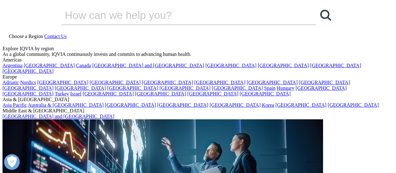 This screenshot has height=173, width=396. Describe the element at coordinates (76, 93) in the screenshot. I see `a: Israel` at that location.